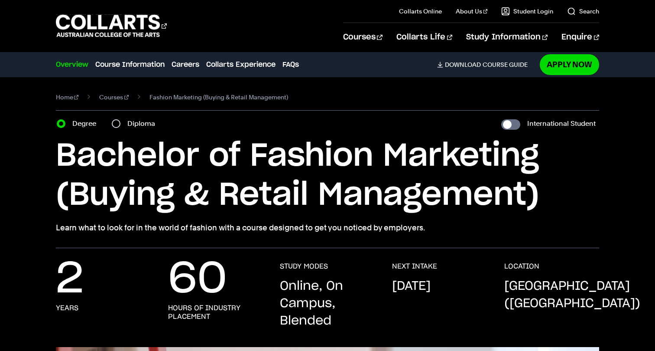 Image resolution: width=655 pixels, height=351 pixels. What do you see at coordinates (562, 124) in the screenshot?
I see `label: International Student` at bounding box center [562, 124].